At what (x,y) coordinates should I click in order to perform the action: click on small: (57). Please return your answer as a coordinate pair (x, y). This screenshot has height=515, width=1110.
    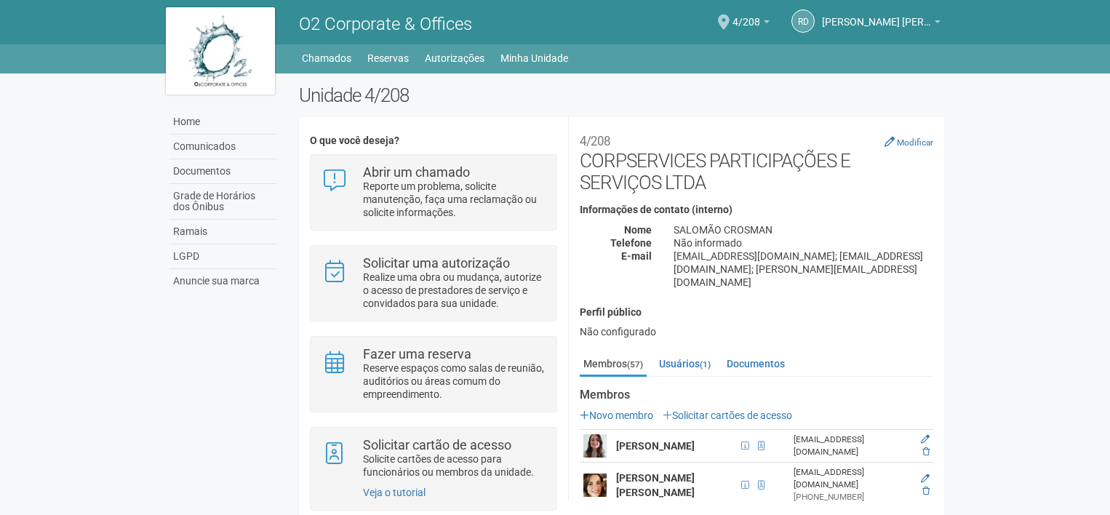
    Looking at the image, I should click on (635, 365).